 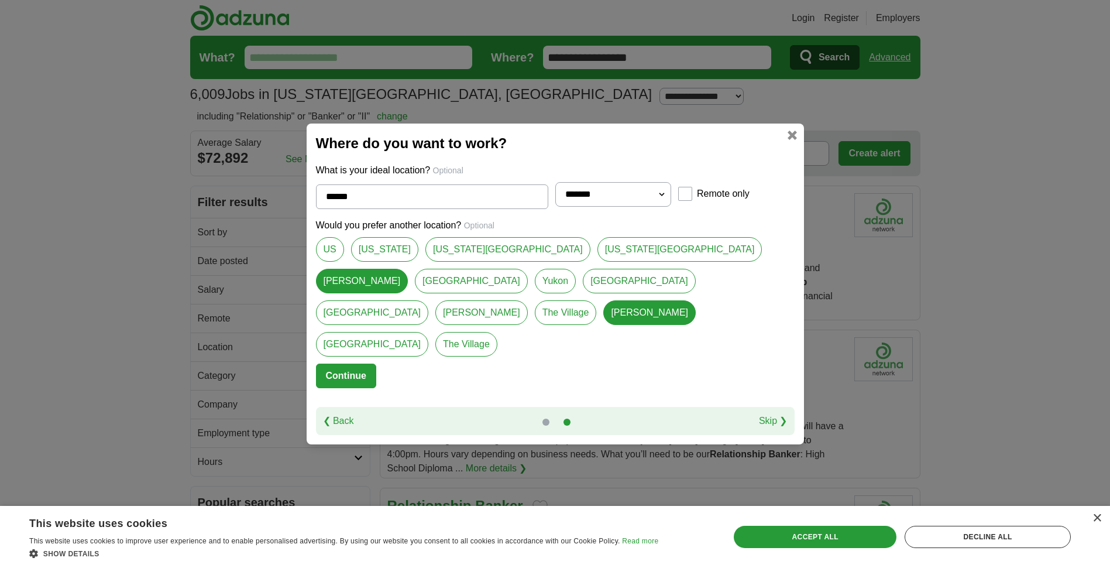 What do you see at coordinates (343, 553) in the screenshot?
I see `div: Show details` at bounding box center [343, 553].